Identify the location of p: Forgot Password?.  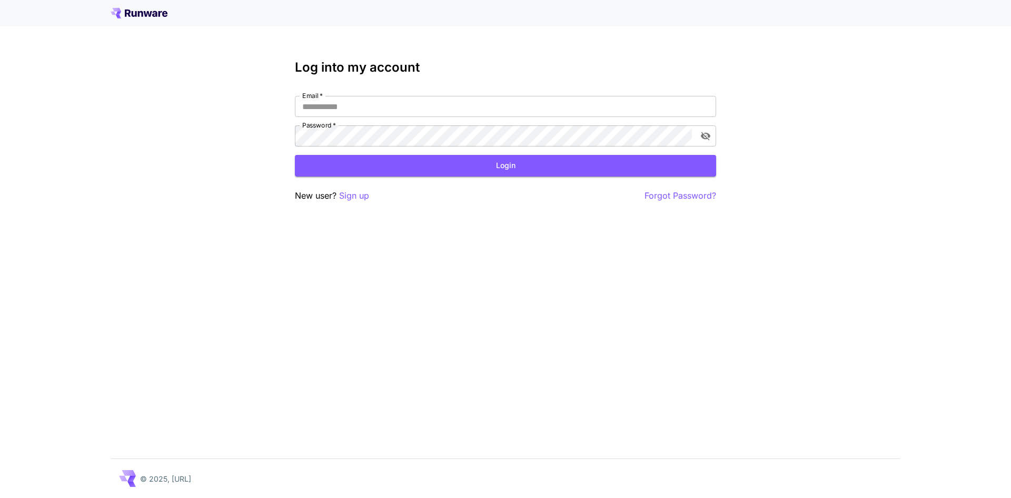
(681, 195).